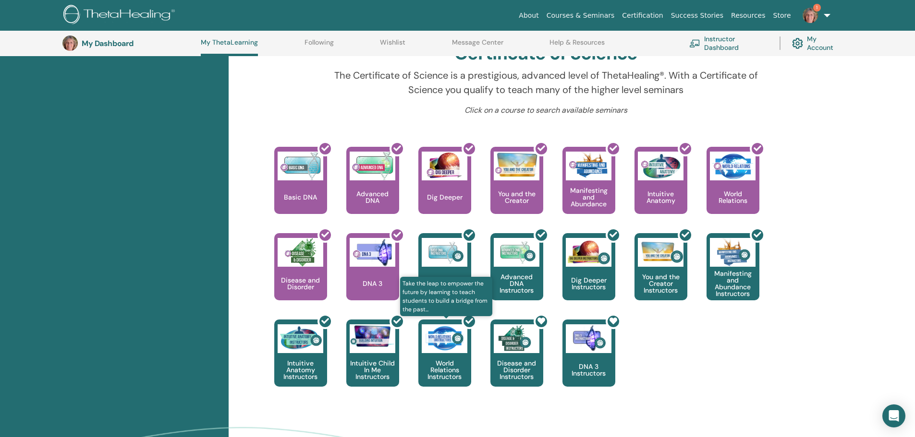  What do you see at coordinates (516, 165) in the screenshot?
I see `img: You and the Creator` at bounding box center [516, 165].